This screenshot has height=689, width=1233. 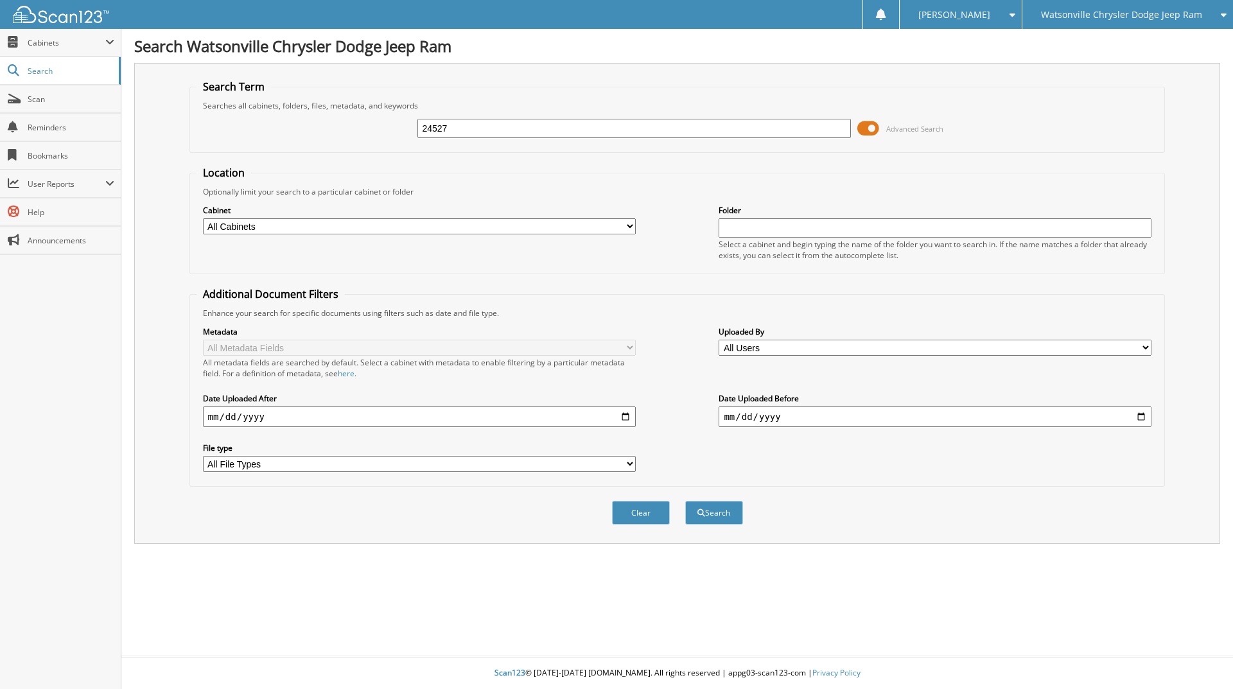 I want to click on legend: Location, so click(x=224, y=173).